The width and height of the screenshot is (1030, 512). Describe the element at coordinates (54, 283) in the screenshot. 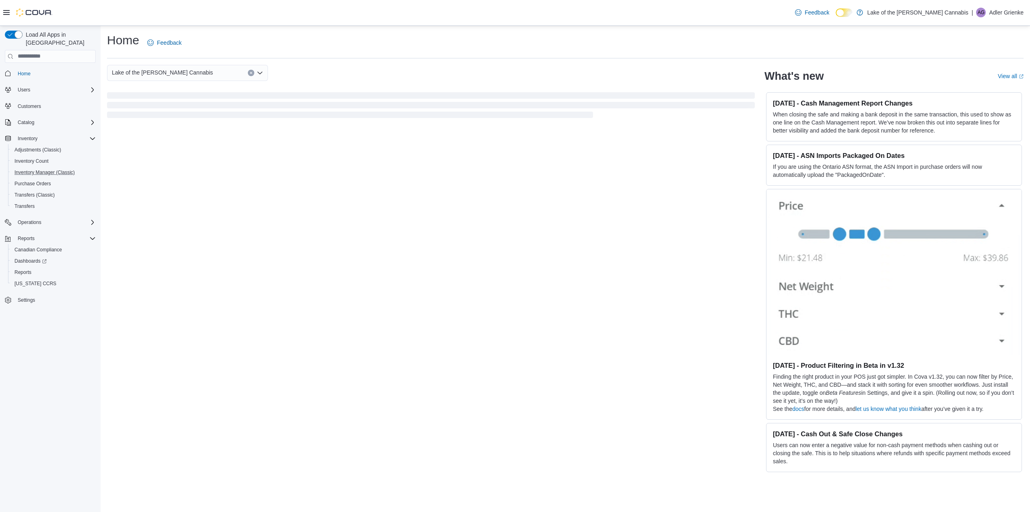

I see `span: Washington CCRS` at that location.